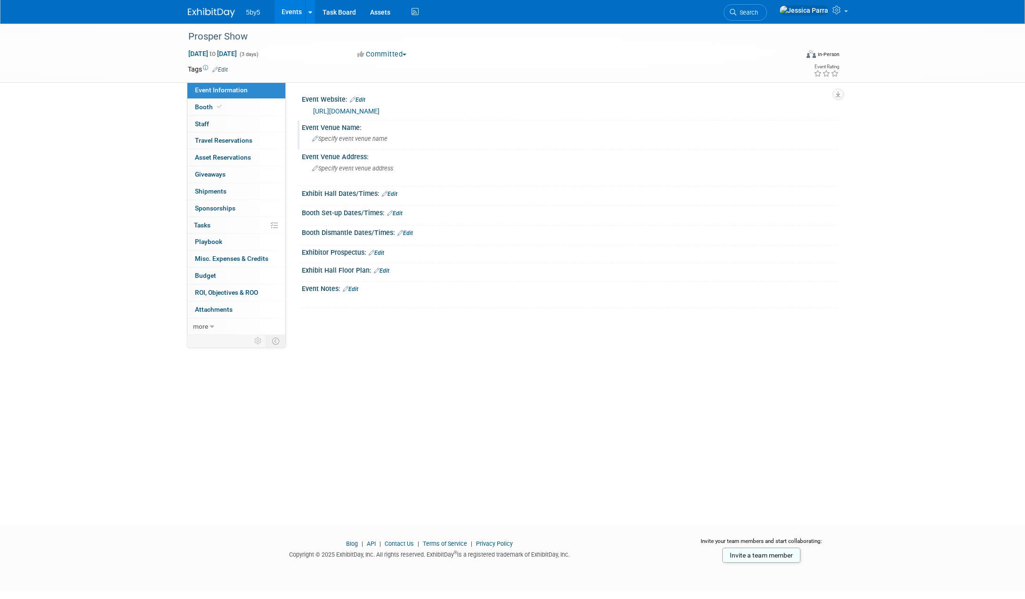 This screenshot has width=1025, height=599. What do you see at coordinates (249, 54) in the screenshot?
I see `span: (3 days)` at bounding box center [249, 54].